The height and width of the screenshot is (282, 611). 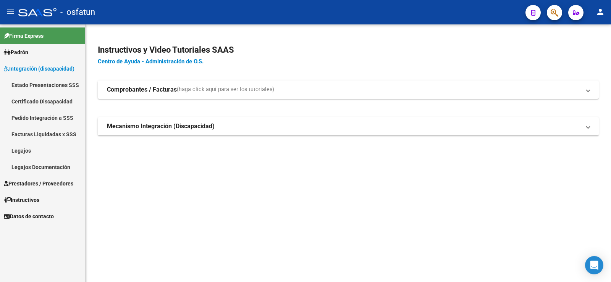 I want to click on mat-expansion-panel-header: Mecanismo Integración (Discapacidad), so click(x=348, y=126).